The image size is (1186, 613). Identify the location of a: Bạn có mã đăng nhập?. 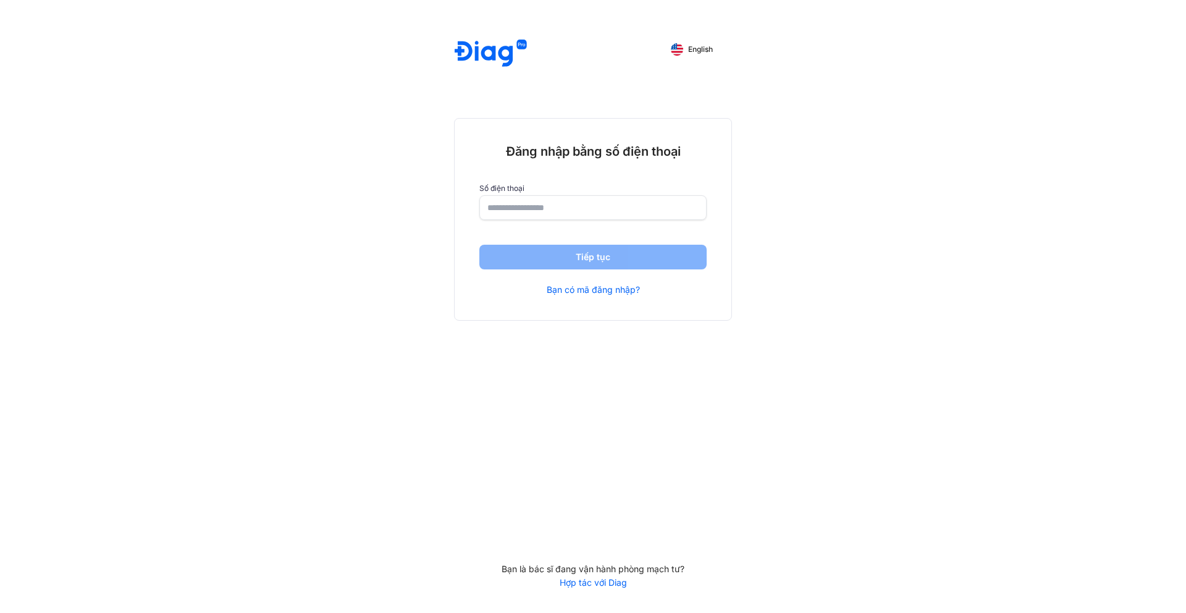
(593, 290).